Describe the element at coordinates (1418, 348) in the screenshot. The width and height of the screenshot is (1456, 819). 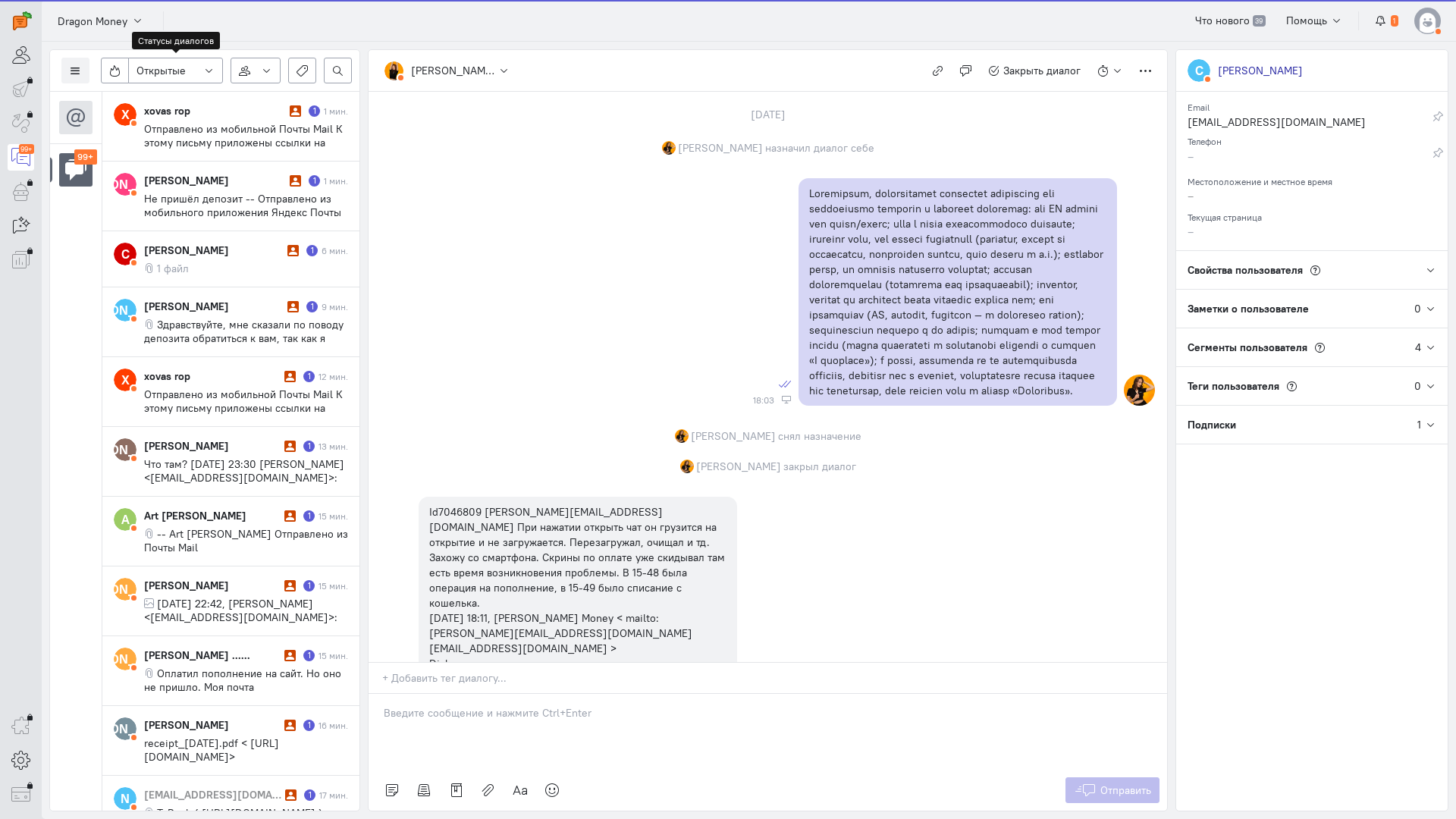
I see `div: 4` at that location.